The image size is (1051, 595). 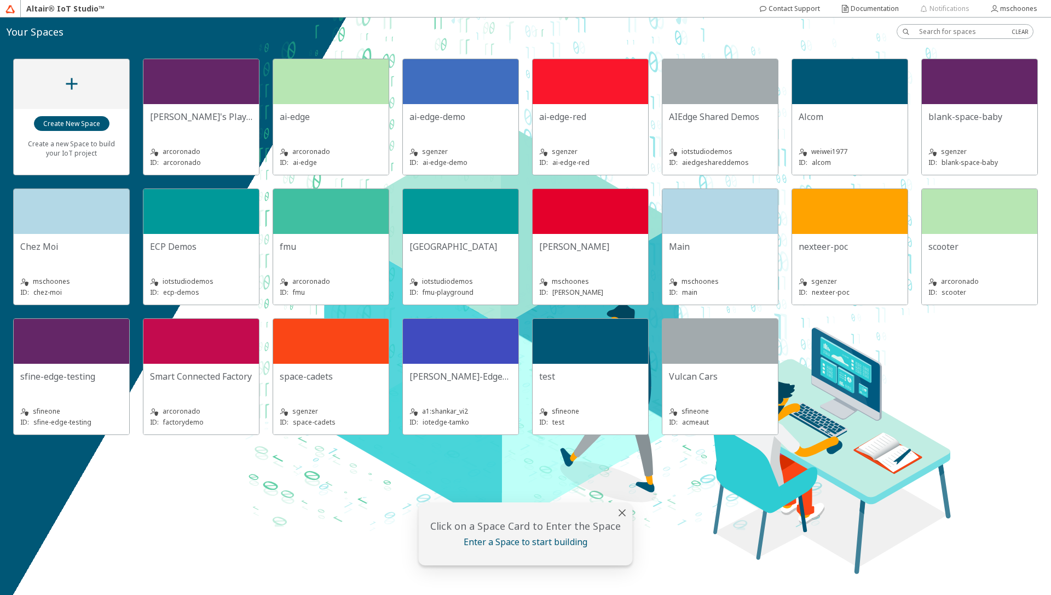 What do you see at coordinates (446, 422) in the screenshot?
I see `p: iotedge-tamko` at bounding box center [446, 422].